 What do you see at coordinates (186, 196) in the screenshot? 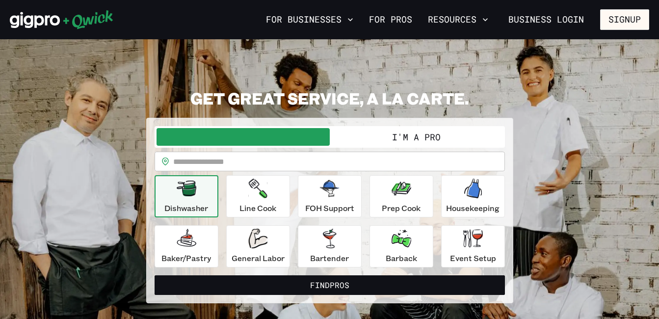
I see `button: Dishwasher` at bounding box center [186, 196].